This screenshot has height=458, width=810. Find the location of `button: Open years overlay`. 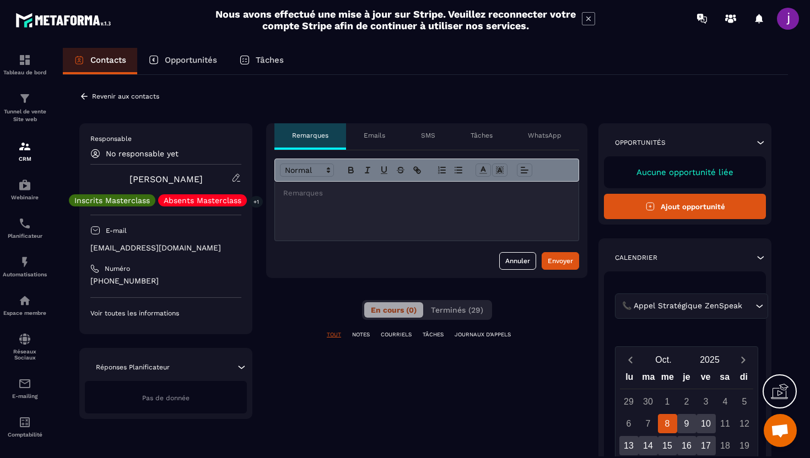

button: Open years overlay is located at coordinates (710, 360).